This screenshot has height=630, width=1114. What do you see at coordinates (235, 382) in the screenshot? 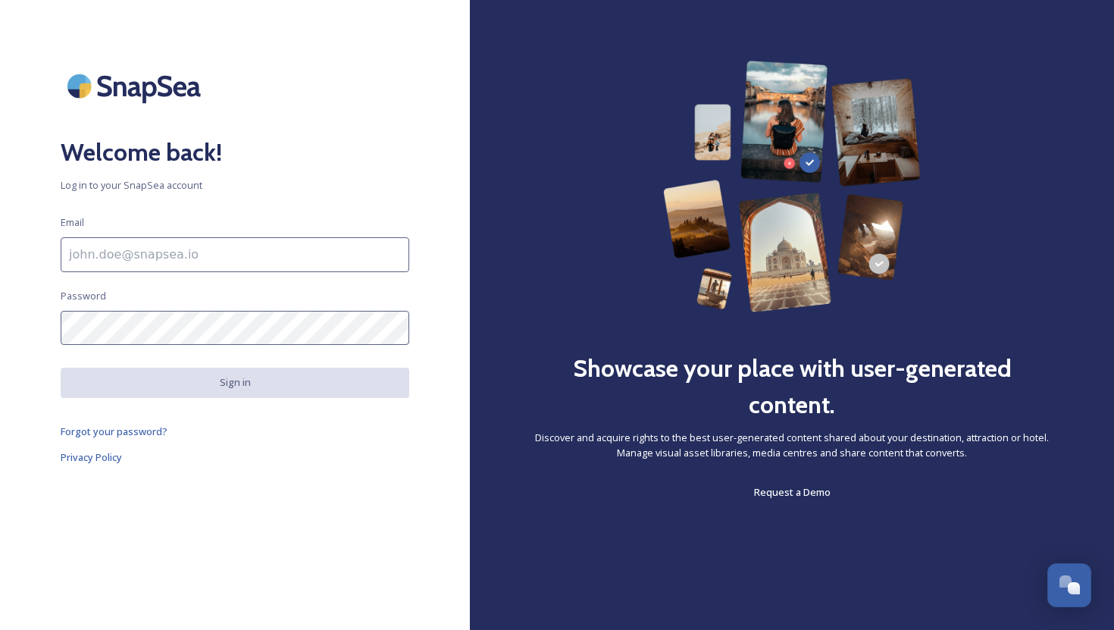
I see `button: Sign in` at bounding box center [235, 382].